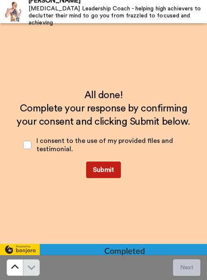 The image size is (207, 280). What do you see at coordinates (124, 251) in the screenshot?
I see `div: Completed` at bounding box center [124, 251].